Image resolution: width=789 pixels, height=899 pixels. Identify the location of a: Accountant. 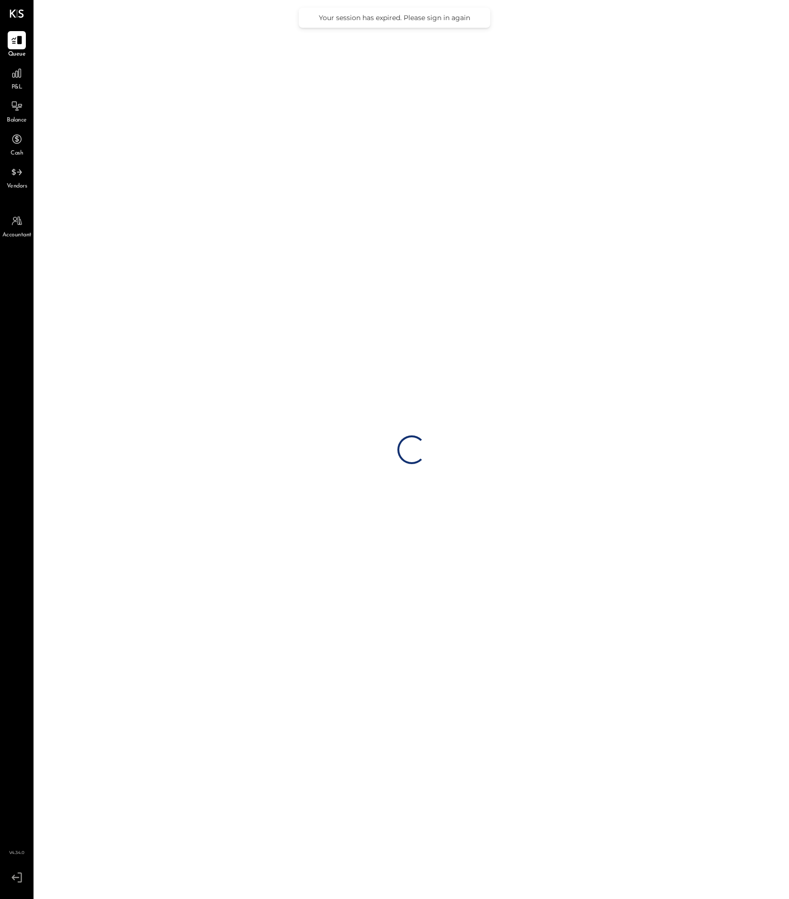
(17, 226).